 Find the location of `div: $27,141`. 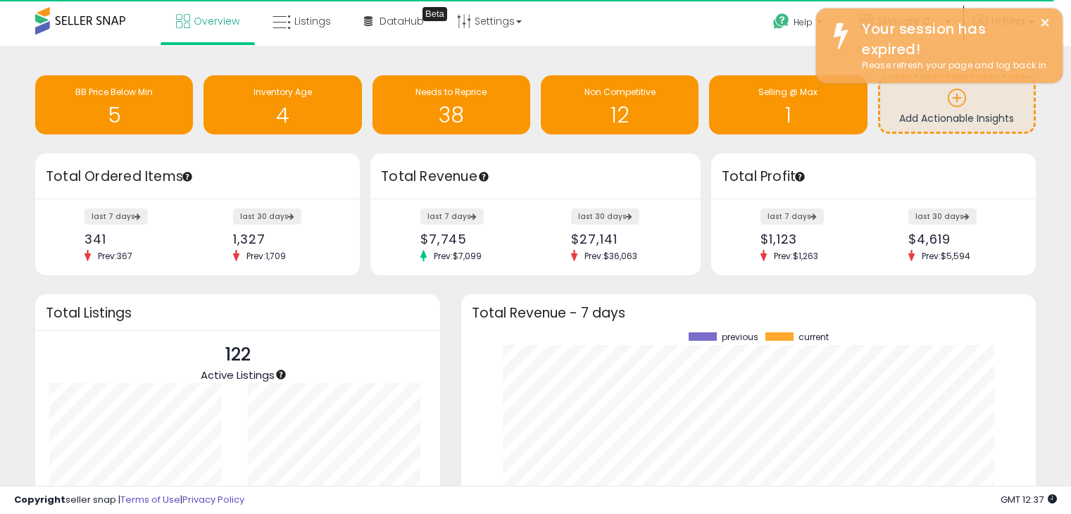

div: $27,141 is located at coordinates (623, 239).